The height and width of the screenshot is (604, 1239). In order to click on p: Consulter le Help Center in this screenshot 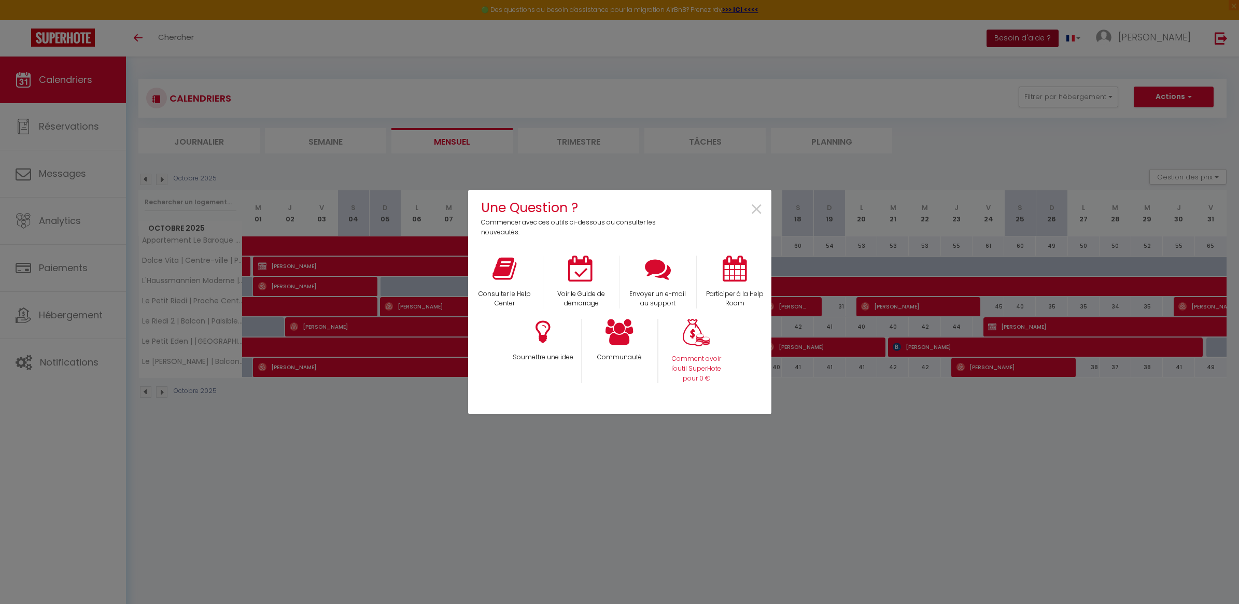, I will do `click(505, 299)`.